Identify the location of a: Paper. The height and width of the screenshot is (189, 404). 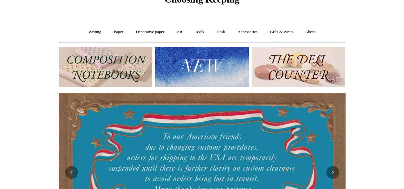
(118, 32).